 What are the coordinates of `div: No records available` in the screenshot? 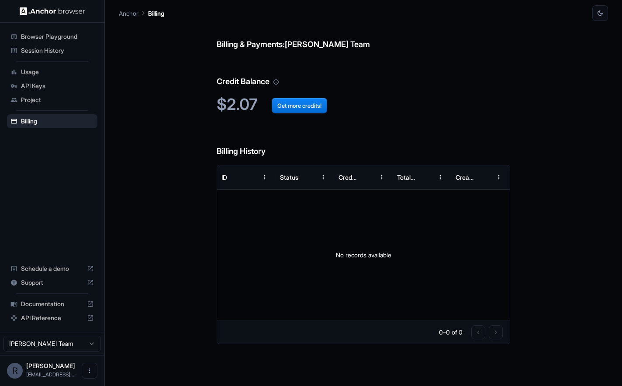 It's located at (363, 255).